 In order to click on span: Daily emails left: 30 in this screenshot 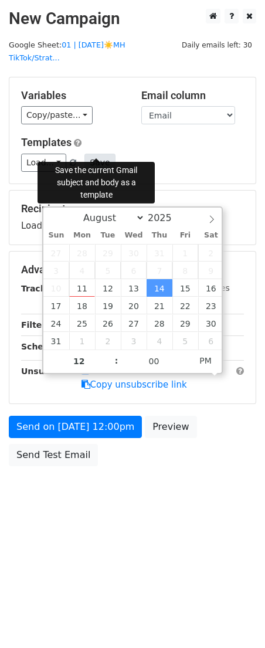, I will do `click(217, 45)`.